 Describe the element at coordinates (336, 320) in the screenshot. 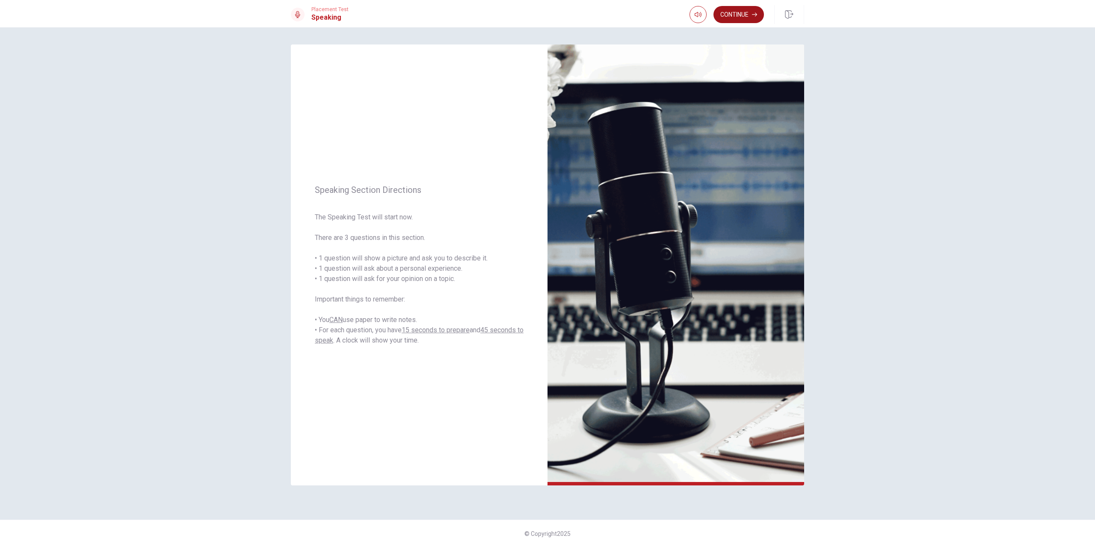

I see `u: CAN` at that location.